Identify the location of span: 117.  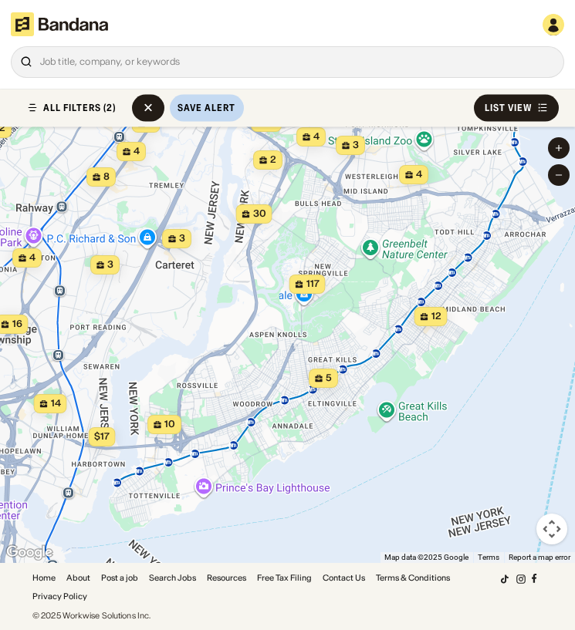
(312, 284).